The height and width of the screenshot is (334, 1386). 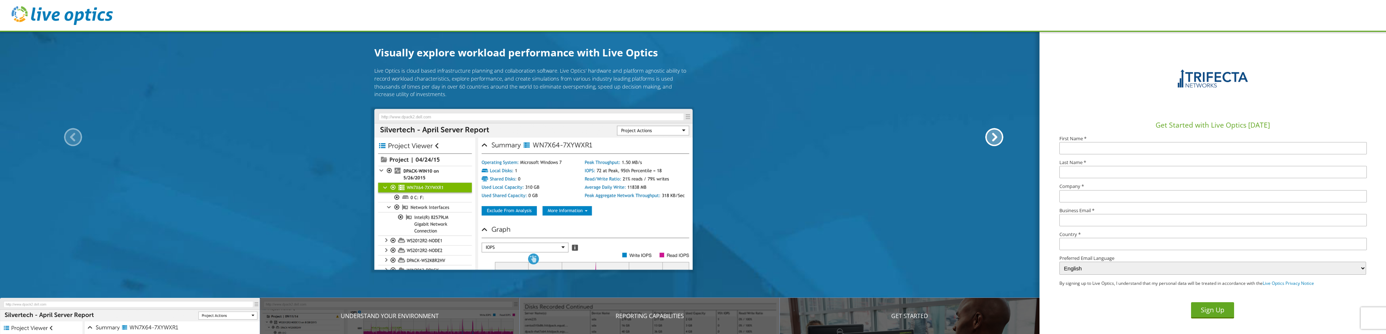 What do you see at coordinates (1213, 162) in the screenshot?
I see `label: Last Name *` at bounding box center [1213, 162].